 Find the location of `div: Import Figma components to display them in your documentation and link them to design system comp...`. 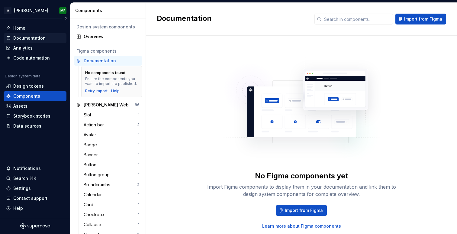

div: Import Figma components to display them in your documentation and link them to design system comp... is located at coordinates (302, 190).